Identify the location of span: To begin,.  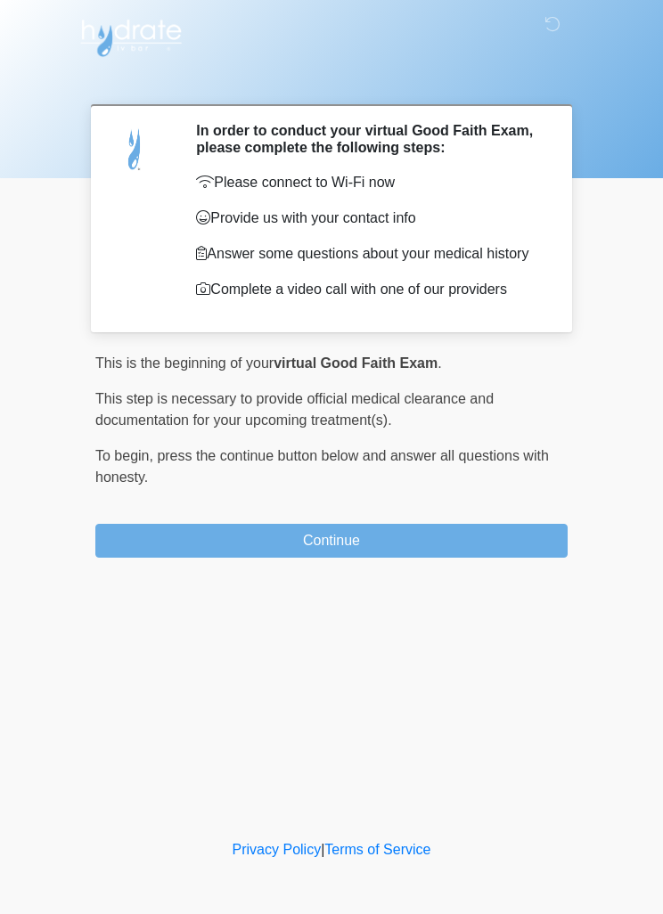
(126, 455).